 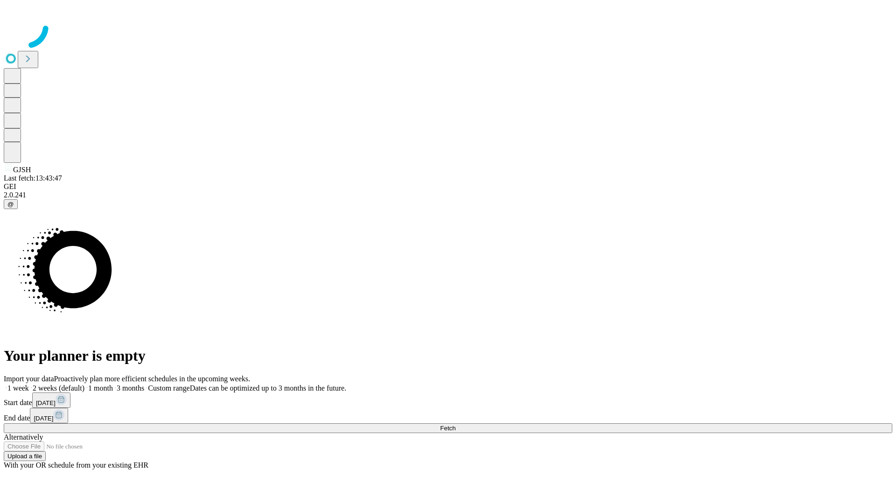 I want to click on span: 3 months, so click(x=130, y=388).